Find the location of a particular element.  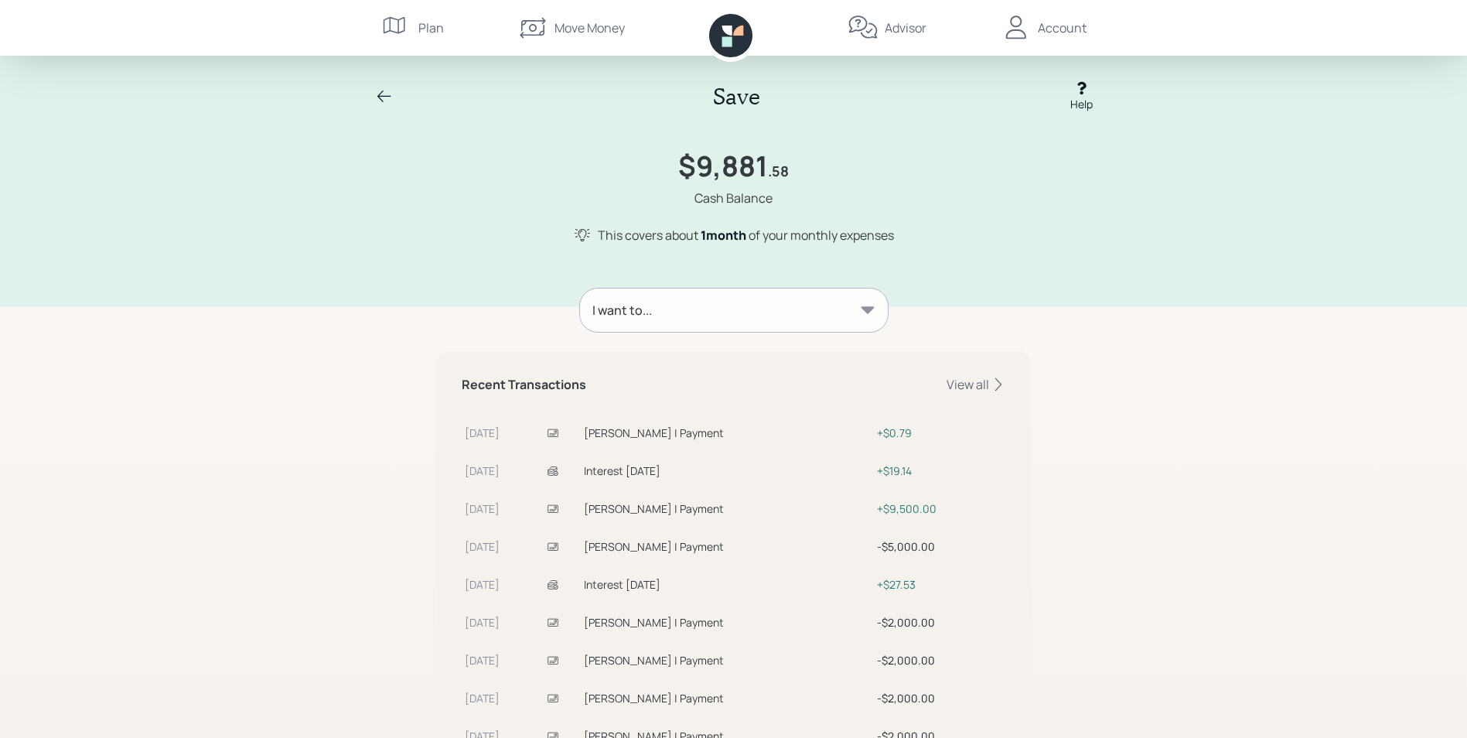

div: $27.53 is located at coordinates (940, 584).